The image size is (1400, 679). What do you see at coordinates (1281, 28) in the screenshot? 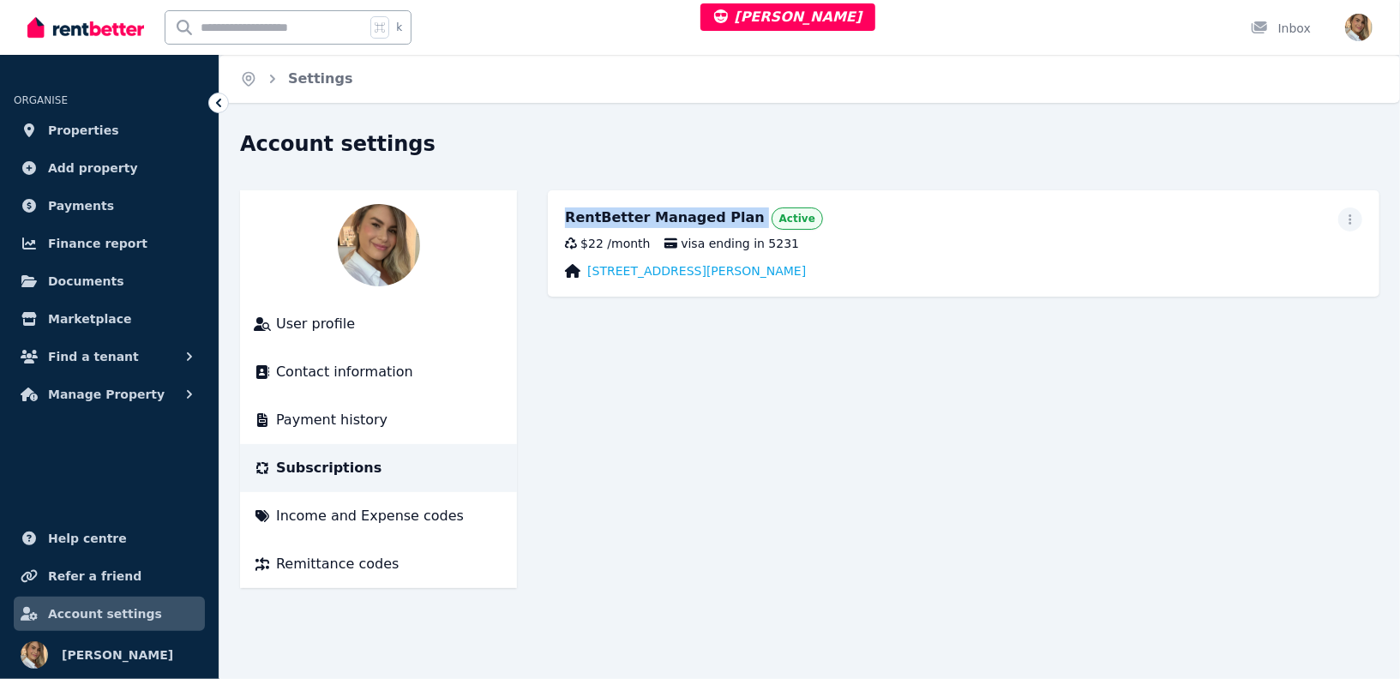
I see `div: Inbox` at bounding box center [1281, 28].